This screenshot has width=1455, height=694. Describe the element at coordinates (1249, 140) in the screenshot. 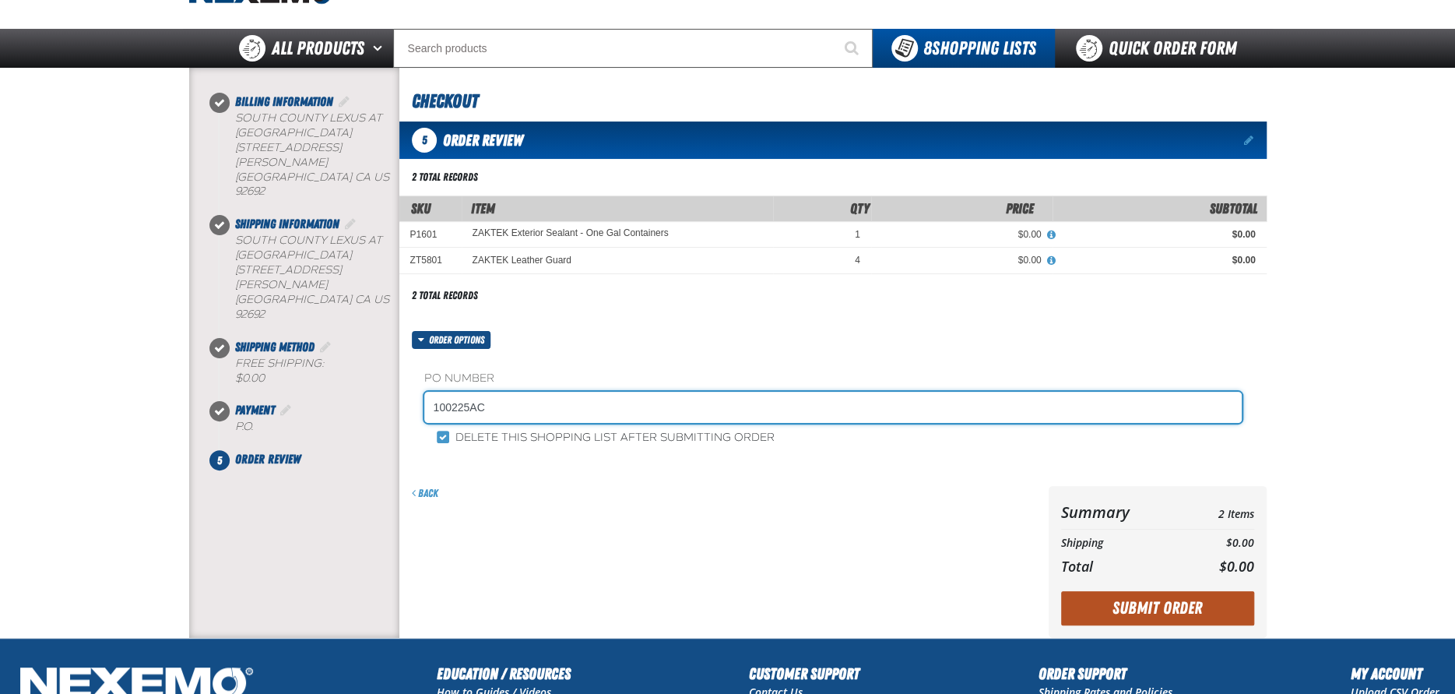

I see `a: Edit items` at that location.